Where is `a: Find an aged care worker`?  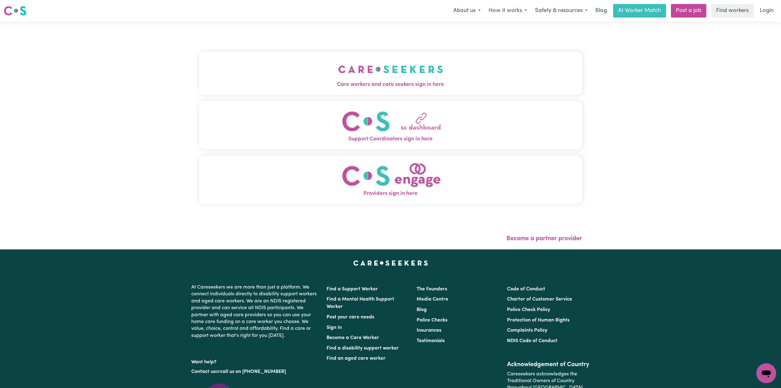 a: Find an aged care worker is located at coordinates (356, 358).